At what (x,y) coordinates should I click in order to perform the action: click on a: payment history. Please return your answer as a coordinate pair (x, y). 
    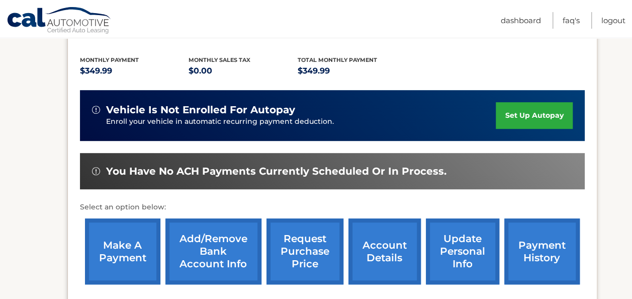
    Looking at the image, I should click on (542, 251).